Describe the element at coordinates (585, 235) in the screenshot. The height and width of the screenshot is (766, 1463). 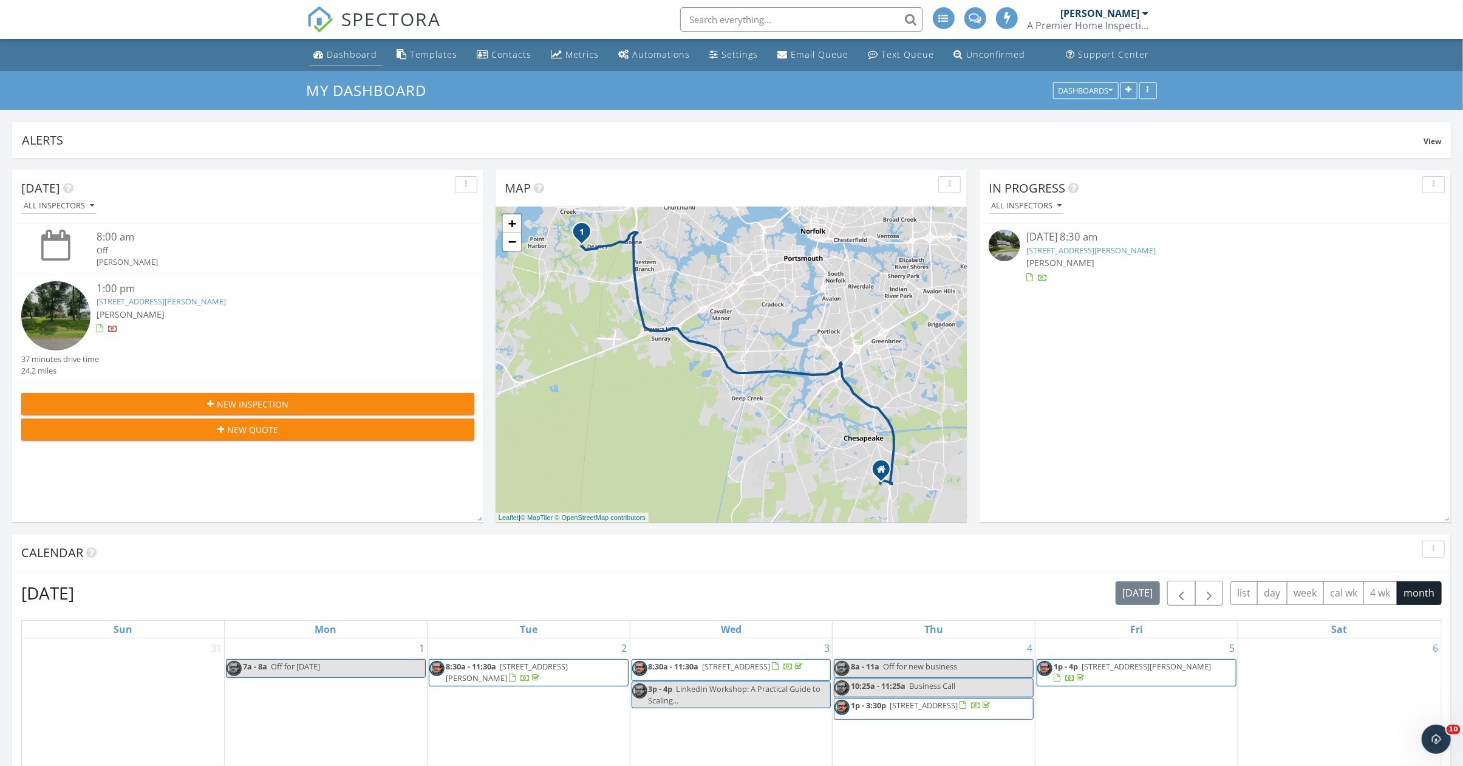
I see `div: 4911 Fennell Ct, Suffolk, VA 23435` at that location.